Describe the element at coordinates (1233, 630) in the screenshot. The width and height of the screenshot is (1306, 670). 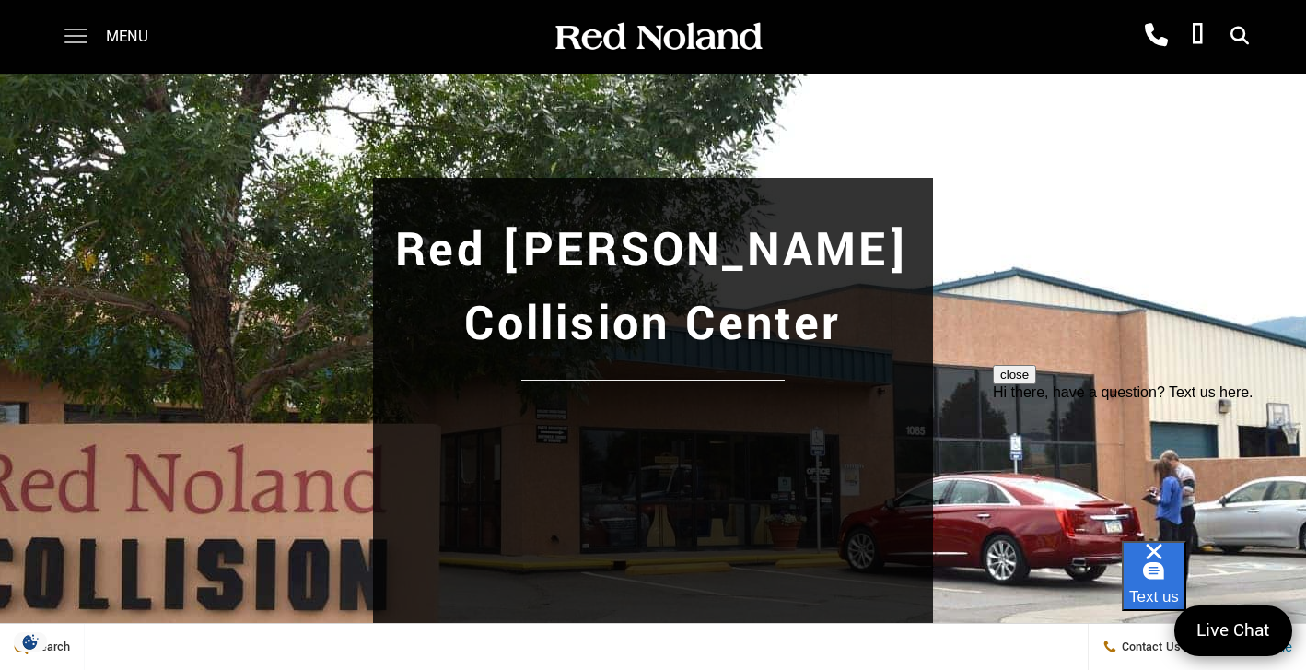
I see `span: Live Chat` at that location.